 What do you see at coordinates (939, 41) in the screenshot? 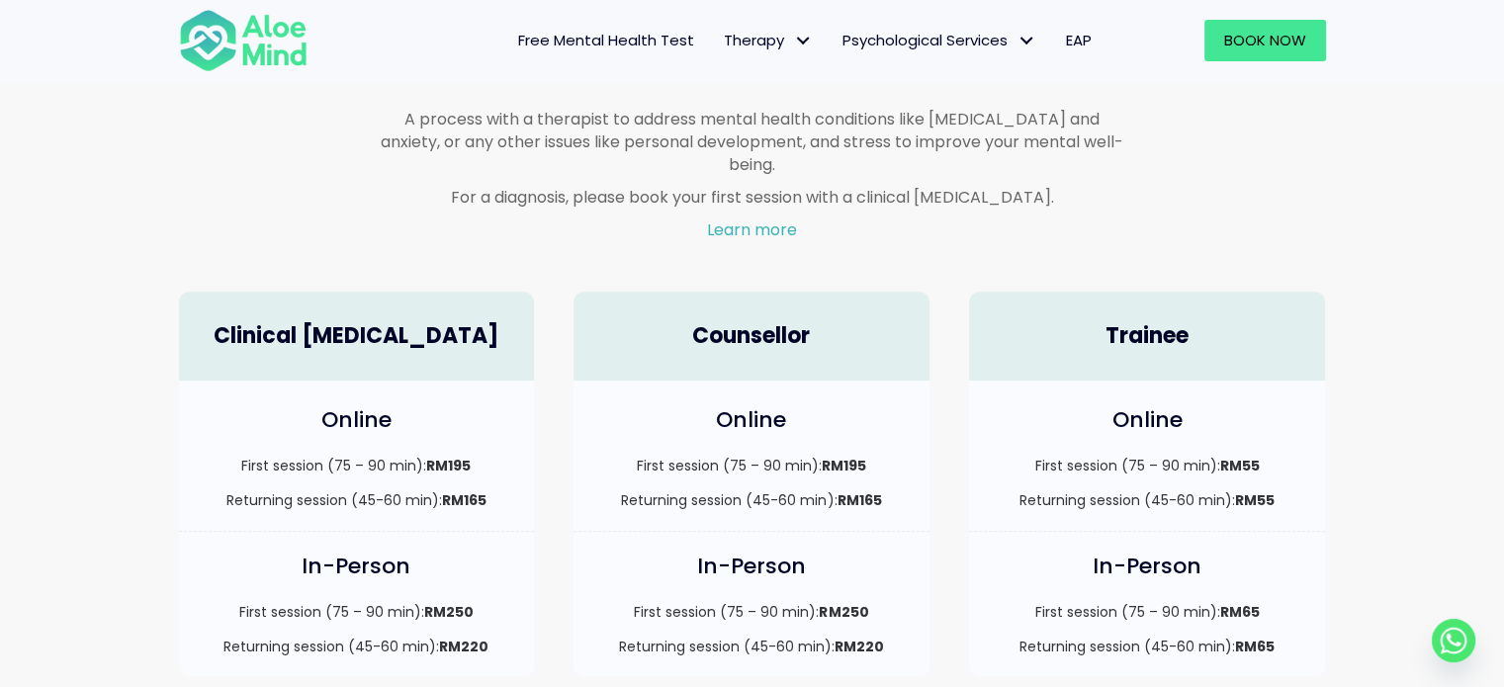
I see `a: Psychological ServicesPsychological Services: submenu` at bounding box center [939, 41].